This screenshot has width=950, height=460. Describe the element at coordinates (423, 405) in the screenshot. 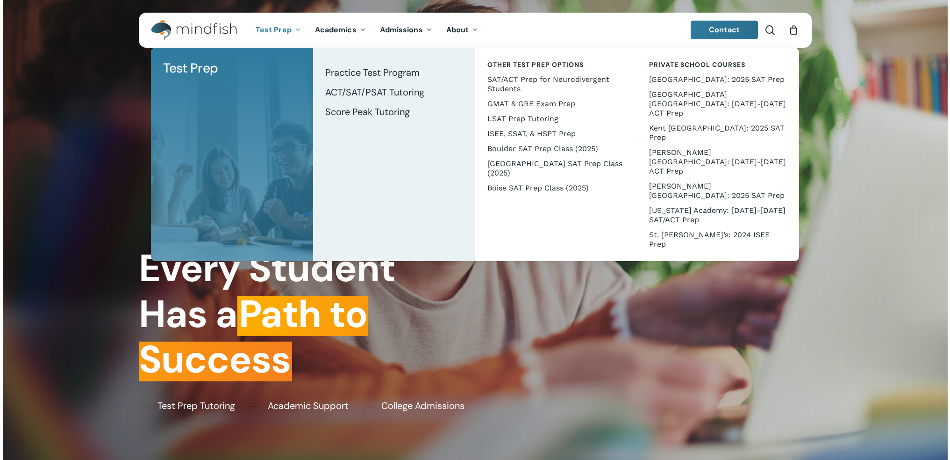

I see `span: College Admissions` at that location.